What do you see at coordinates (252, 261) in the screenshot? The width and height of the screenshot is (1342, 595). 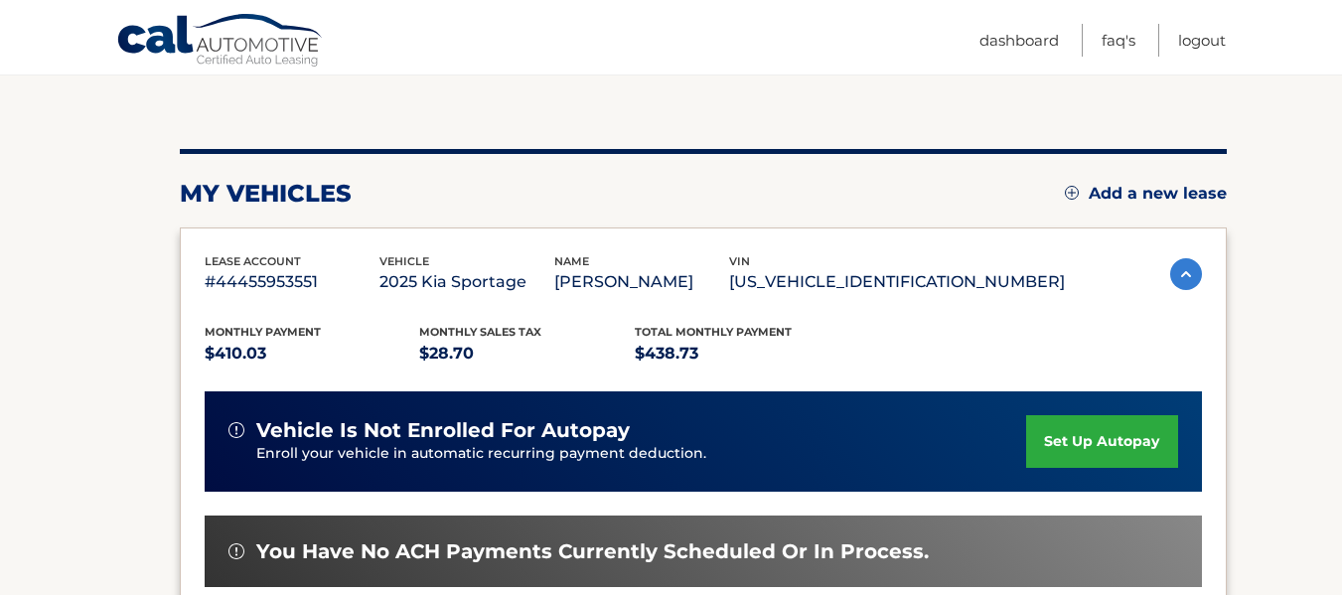 I see `span: lease account` at bounding box center [252, 261].